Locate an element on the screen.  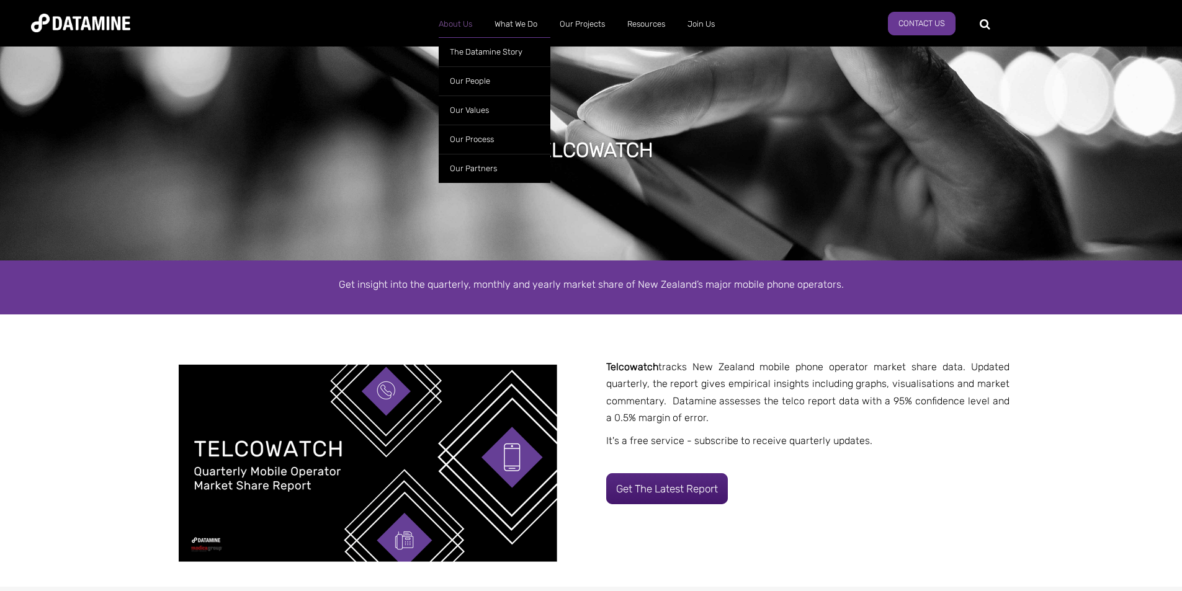
a: Resources is located at coordinates (646, 24).